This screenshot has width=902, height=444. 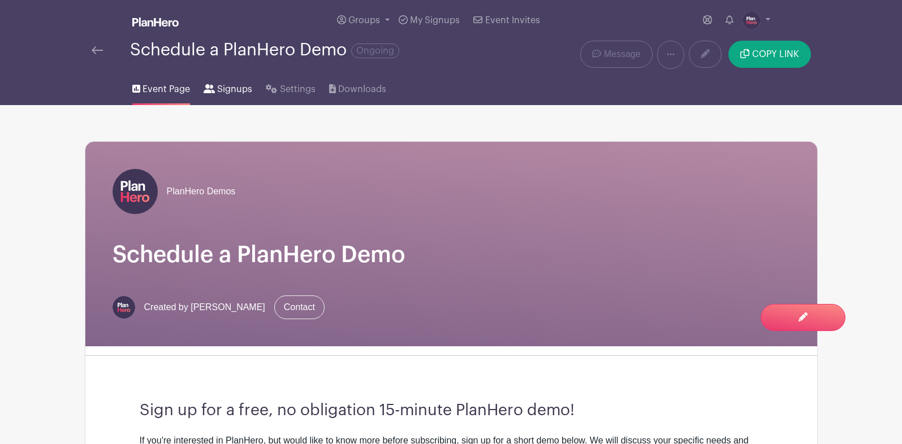 I want to click on img: PH-Logo-Square-Centered-Purple.jpg, so click(x=135, y=192).